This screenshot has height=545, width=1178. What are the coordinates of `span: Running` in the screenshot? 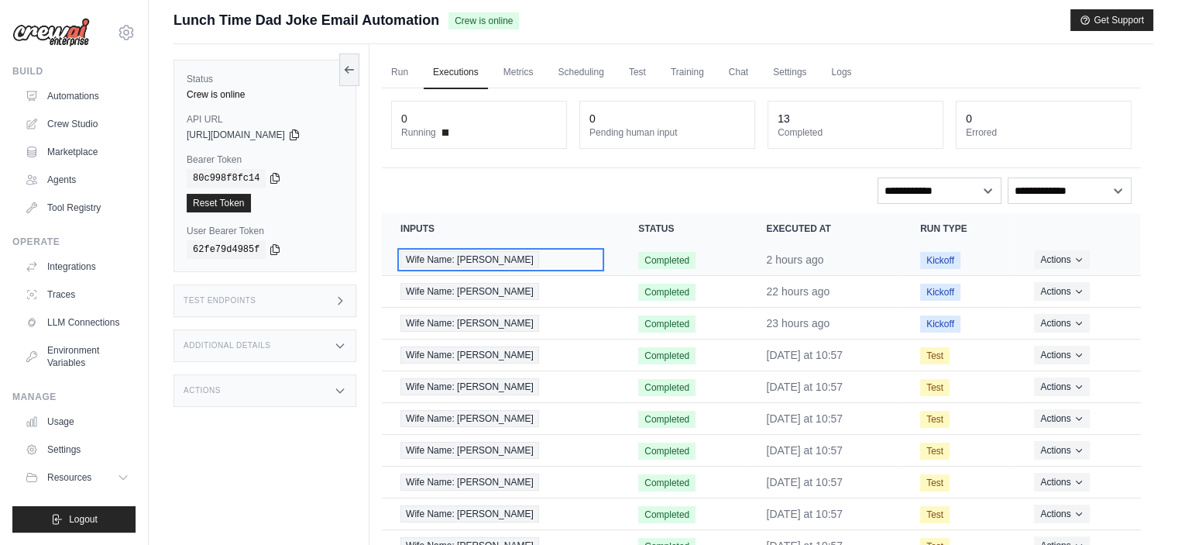 It's located at (418, 132).